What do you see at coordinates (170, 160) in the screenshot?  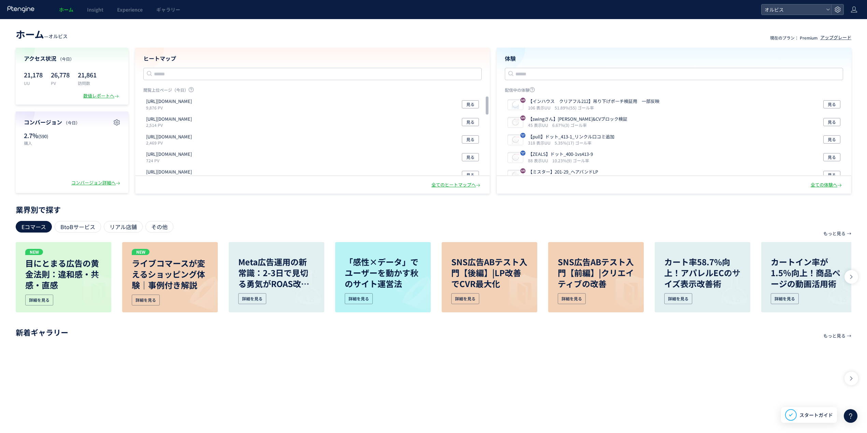 I see `p: 724 PV` at bounding box center [170, 160].